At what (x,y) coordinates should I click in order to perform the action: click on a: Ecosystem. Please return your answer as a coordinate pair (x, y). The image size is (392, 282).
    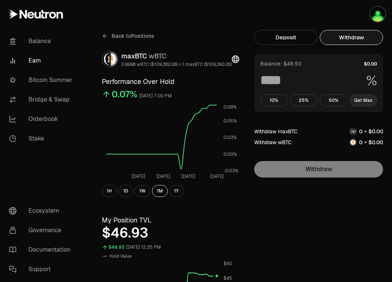
    Looking at the image, I should click on (42, 211).